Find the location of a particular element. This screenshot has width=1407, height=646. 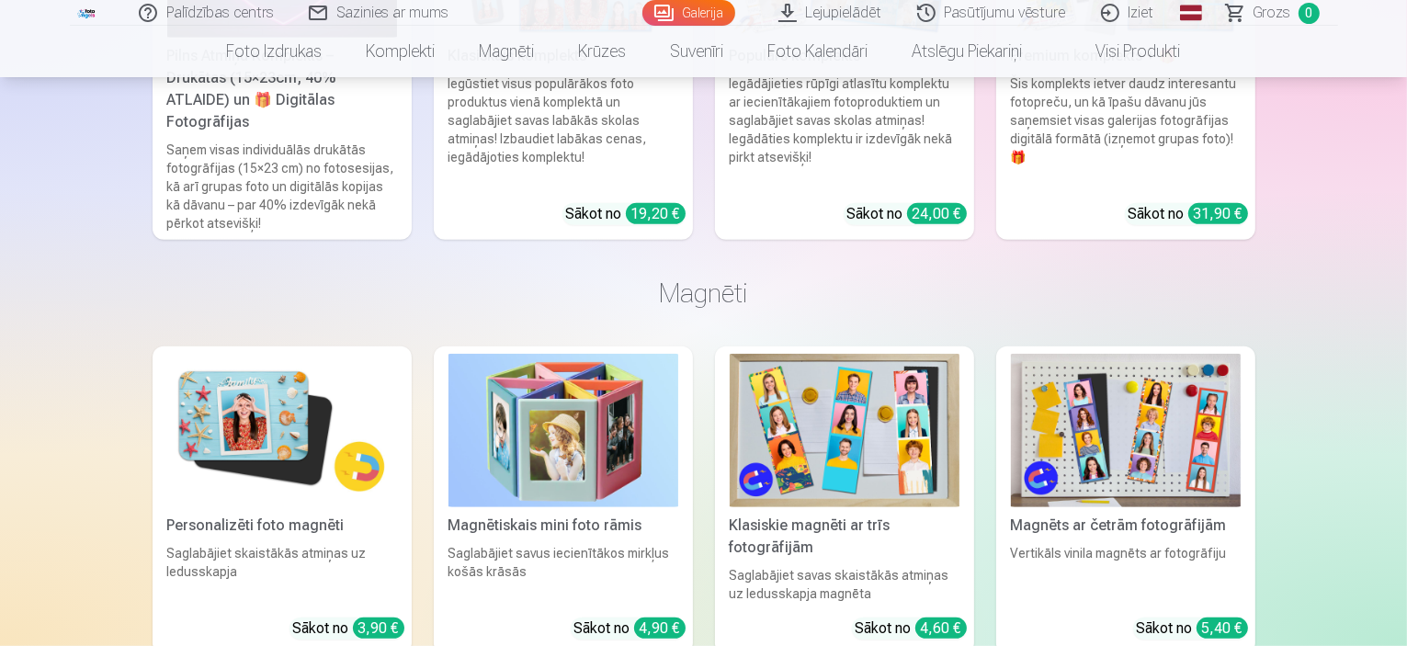

div: Saglabājiet savus iecienītākos mirkļus košās krāsās is located at coordinates (563, 573).